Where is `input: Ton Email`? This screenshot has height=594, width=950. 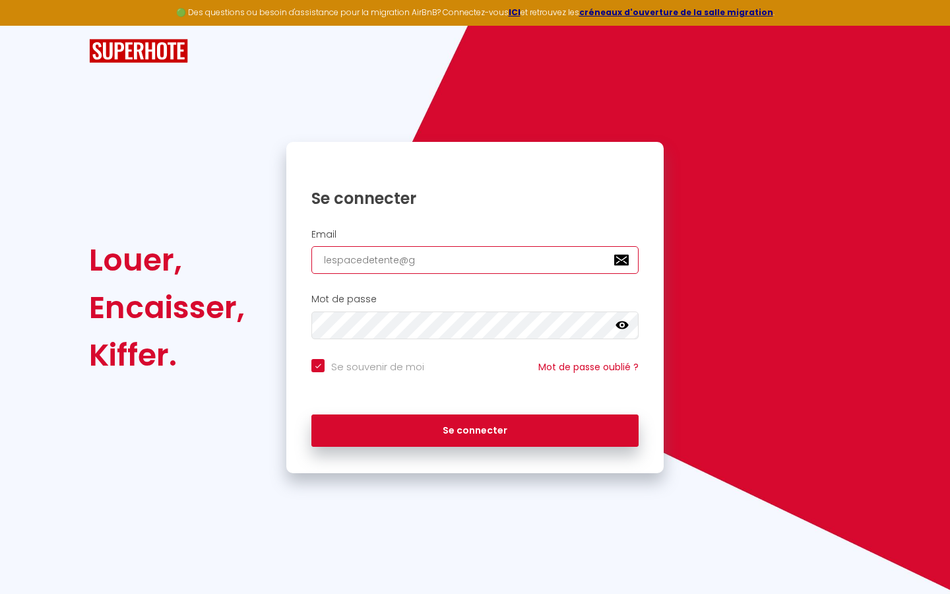 input: Ton Email is located at coordinates (475, 260).